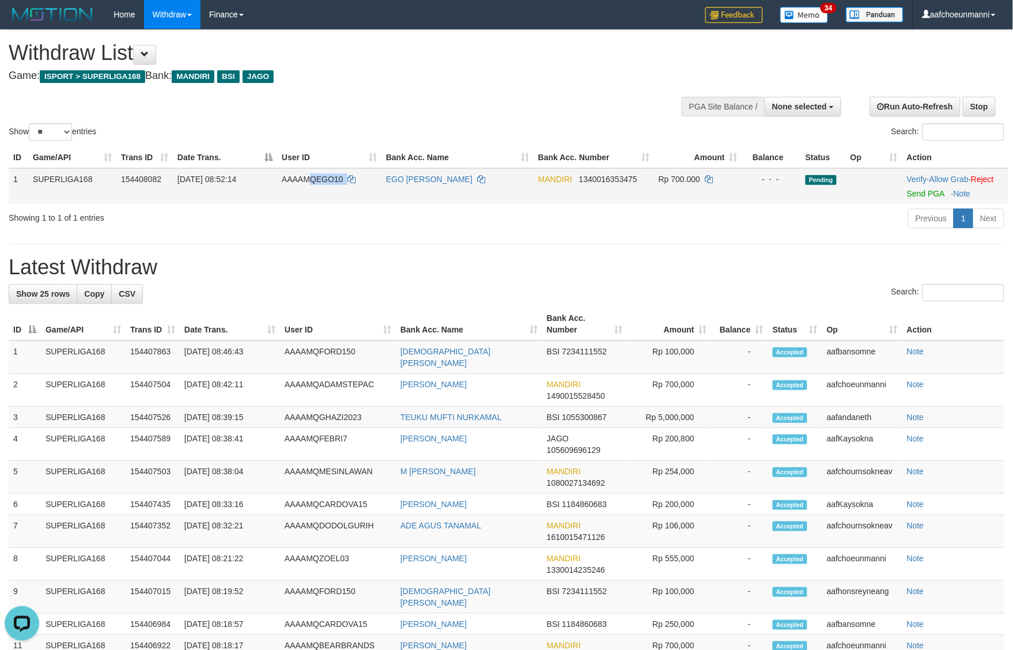 This screenshot has height=650, width=1013. Describe the element at coordinates (821, 180) in the screenshot. I see `span: Pending` at that location.